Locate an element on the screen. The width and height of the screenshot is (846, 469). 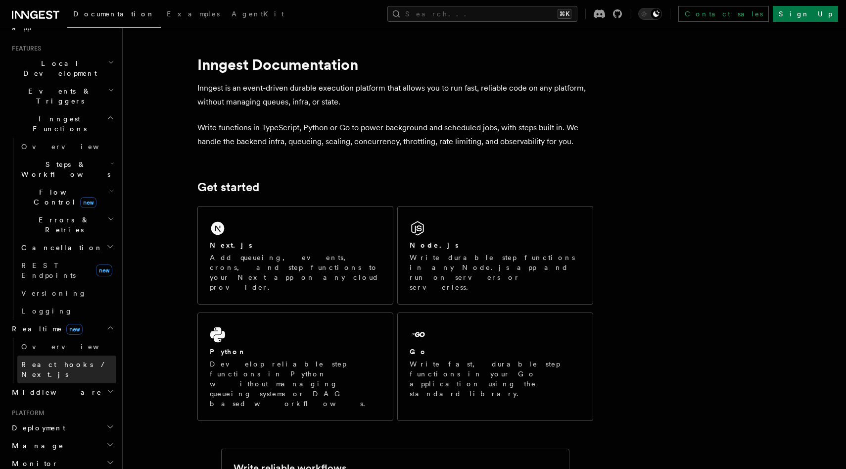
button: Middleware is located at coordinates (62, 392).